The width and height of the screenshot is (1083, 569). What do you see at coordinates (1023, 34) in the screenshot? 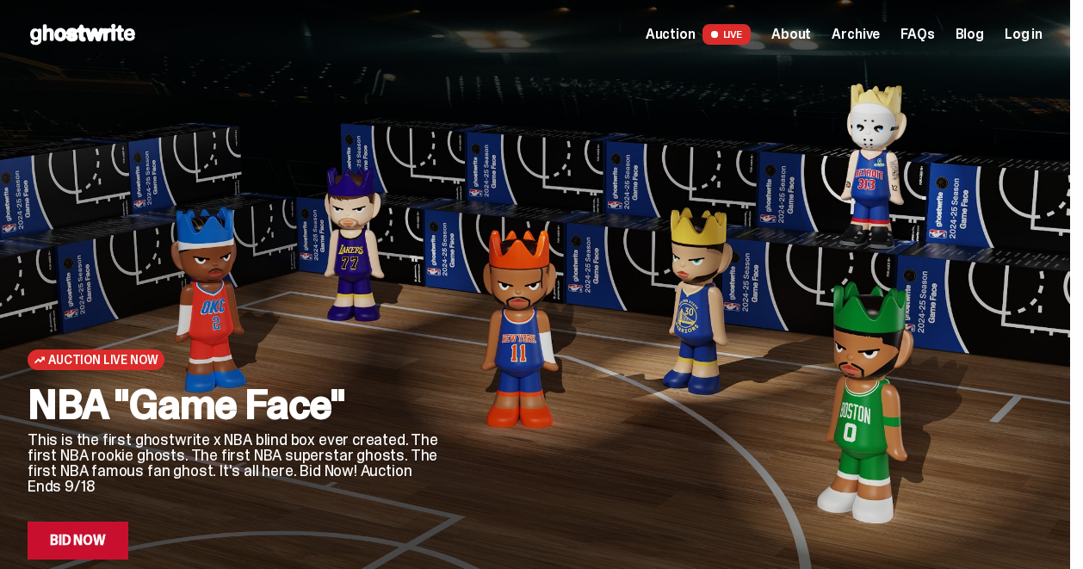
I see `a: Log in` at bounding box center [1023, 34].